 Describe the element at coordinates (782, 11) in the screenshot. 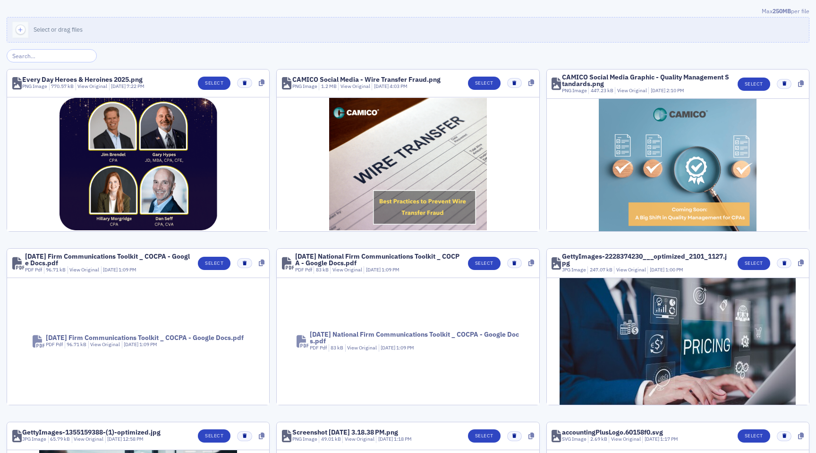

I see `span: 250MB` at that location.